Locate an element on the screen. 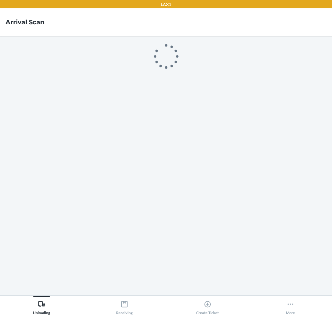 Image resolution: width=332 pixels, height=316 pixels. div: More is located at coordinates (291, 306).